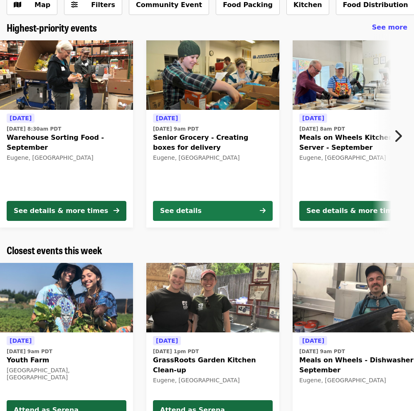 The image size is (414, 411). Describe the element at coordinates (213, 298) in the screenshot. I see `a: GrassRoots Garden Kitchen Clean-up` at that location.